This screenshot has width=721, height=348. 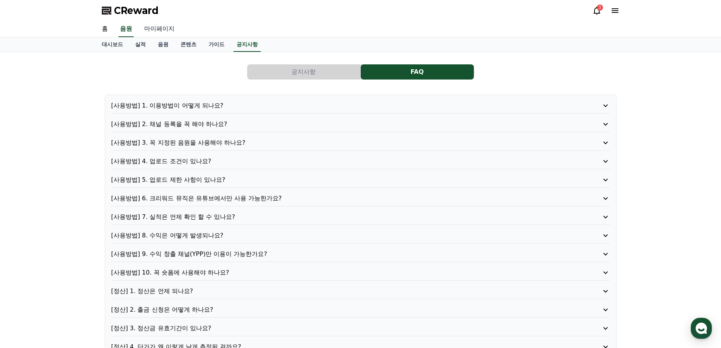 What do you see at coordinates (341, 217) in the screenshot?
I see `p: [사용방법] 7. 실적은 언제 확인 할 수 있나요?` at bounding box center [341, 217].